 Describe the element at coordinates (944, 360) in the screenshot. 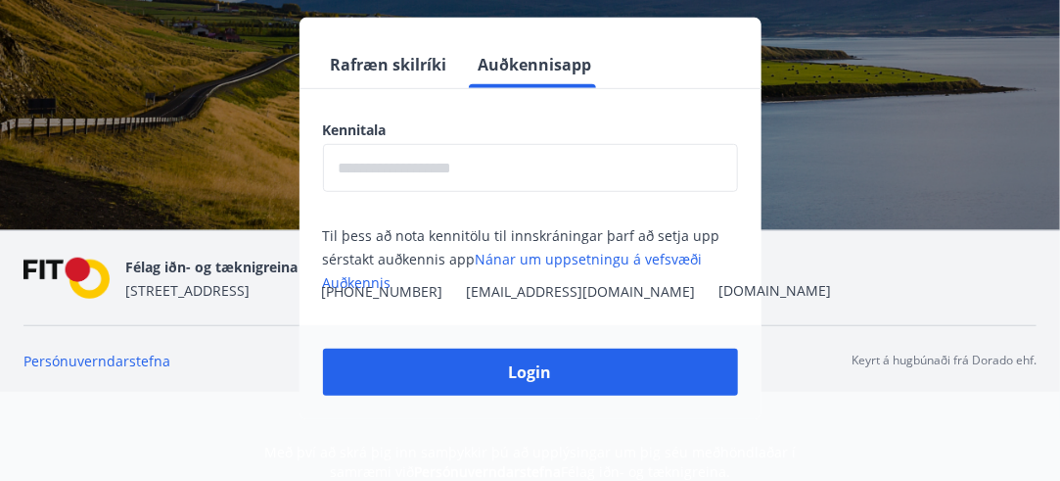

I see `p: Keyrt á hugbúnaði frá Dorado ehf.` at that location.